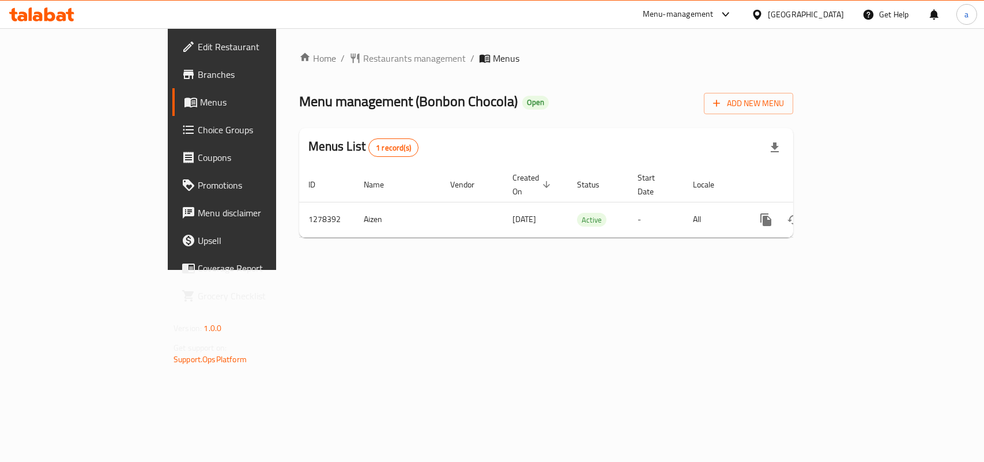 The image size is (984, 462). Describe the element at coordinates (260, 240) in the screenshot. I see `span: Upsell` at that location.